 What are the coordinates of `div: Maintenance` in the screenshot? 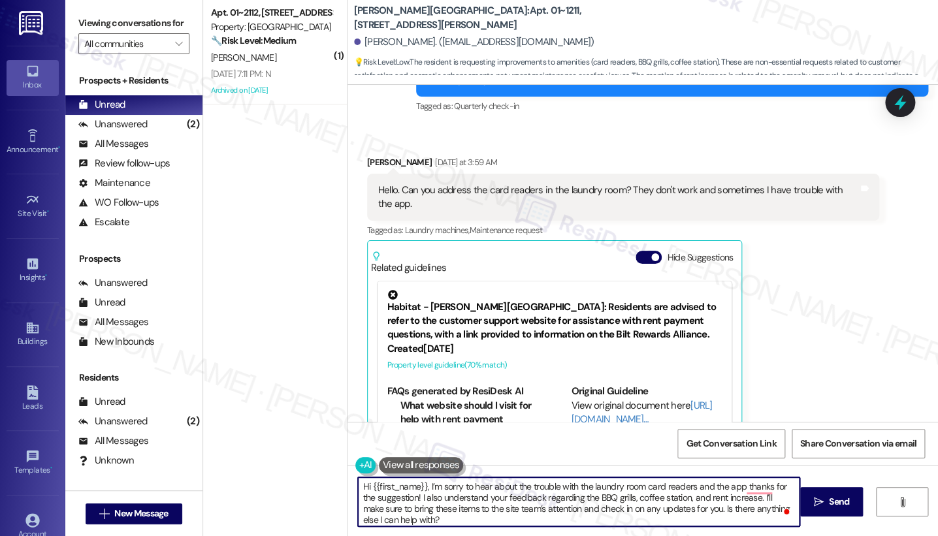 It's located at (114, 183).